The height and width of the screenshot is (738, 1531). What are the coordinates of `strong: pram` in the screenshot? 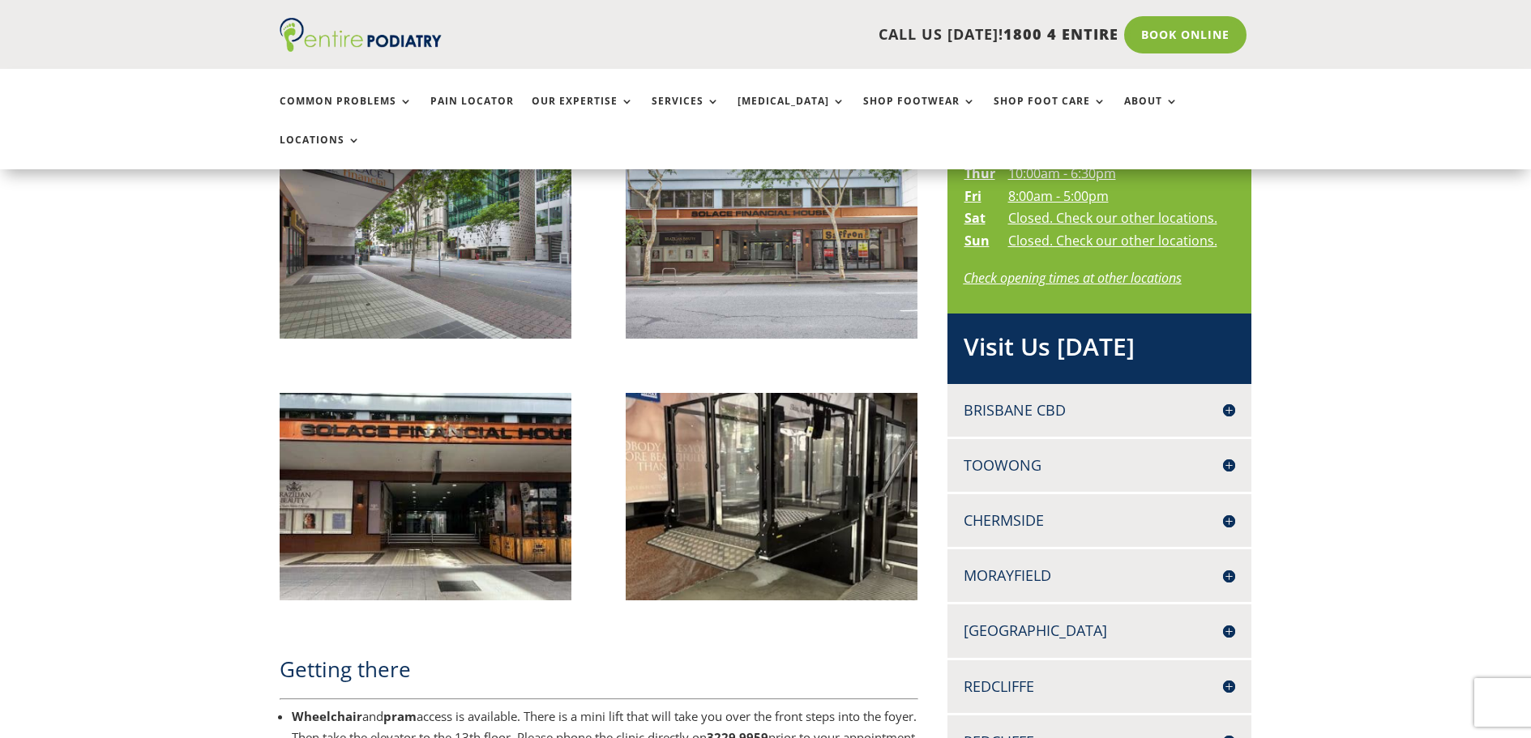 It's located at (400, 716).